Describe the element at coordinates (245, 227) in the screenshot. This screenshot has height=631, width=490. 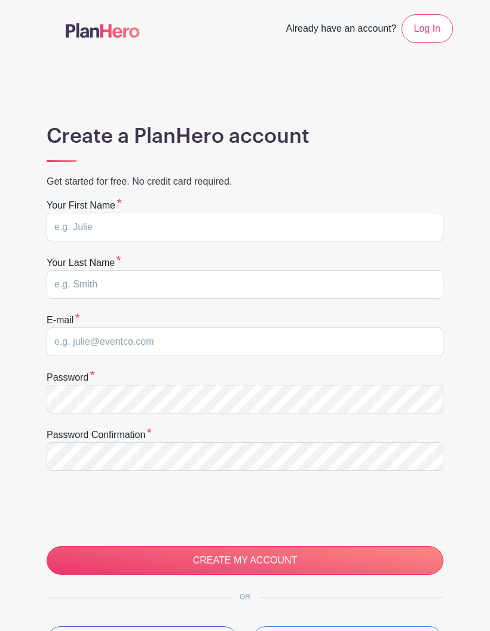
I see `input: e.g. Julie` at that location.